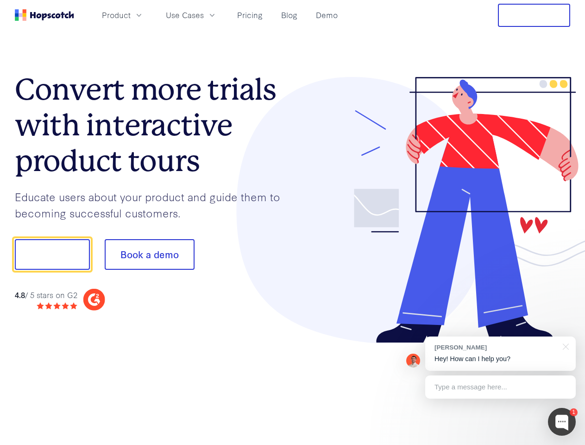  I want to click on a: Home, so click(44, 15).